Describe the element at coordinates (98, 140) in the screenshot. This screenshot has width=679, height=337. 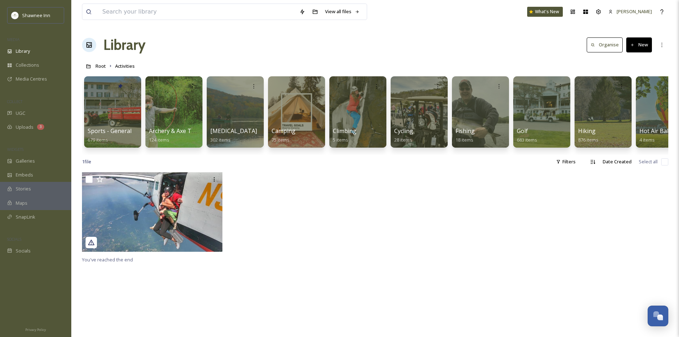
I see `span: 679 items` at that location.